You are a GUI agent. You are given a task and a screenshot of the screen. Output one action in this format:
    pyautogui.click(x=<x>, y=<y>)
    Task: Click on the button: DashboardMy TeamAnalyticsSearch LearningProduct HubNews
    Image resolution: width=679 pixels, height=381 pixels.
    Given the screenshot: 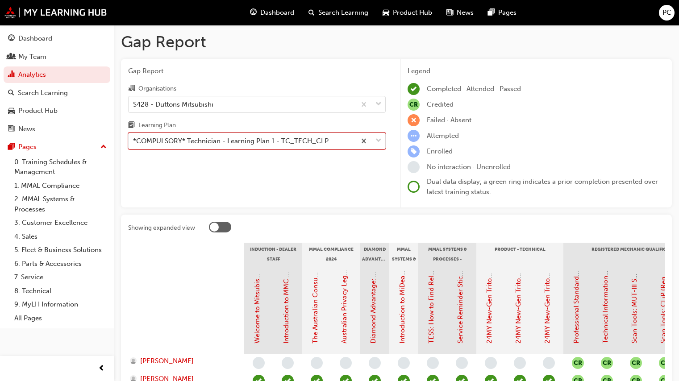 What is the action you would take?
    pyautogui.click(x=57, y=84)
    